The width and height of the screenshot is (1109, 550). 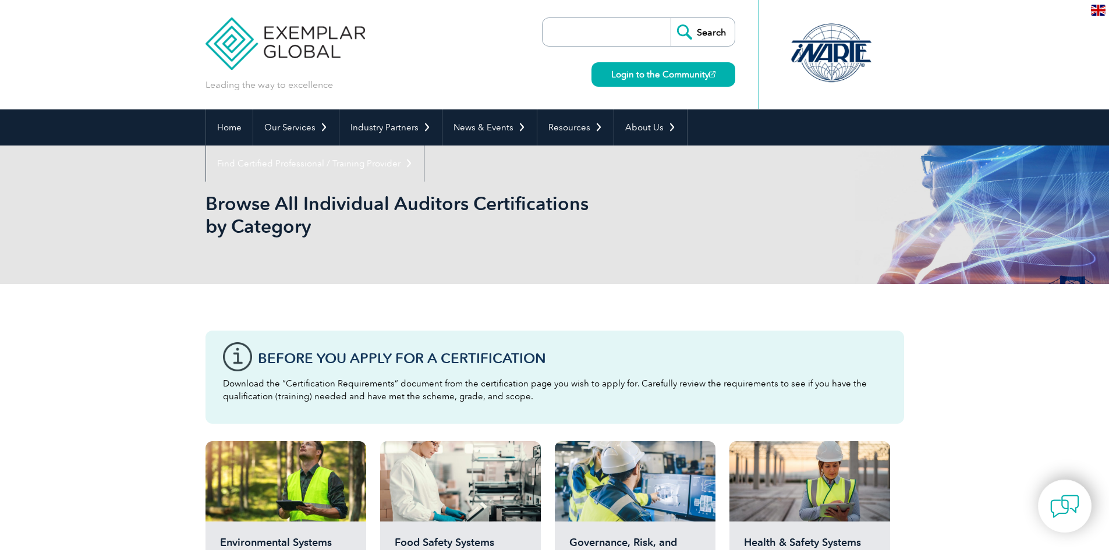 I want to click on a: Industry Partners, so click(x=391, y=128).